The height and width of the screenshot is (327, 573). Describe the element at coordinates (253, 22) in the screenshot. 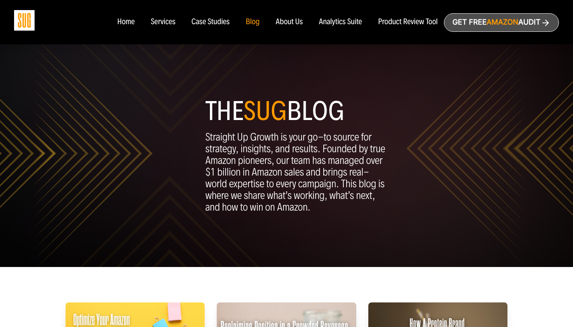

I see `a: Blog` at that location.